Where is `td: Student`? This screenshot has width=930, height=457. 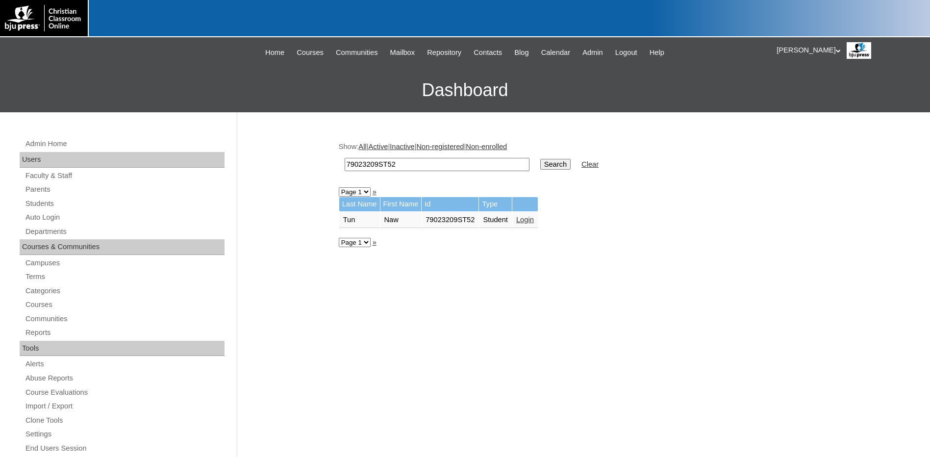
td: Student is located at coordinates (495, 220).